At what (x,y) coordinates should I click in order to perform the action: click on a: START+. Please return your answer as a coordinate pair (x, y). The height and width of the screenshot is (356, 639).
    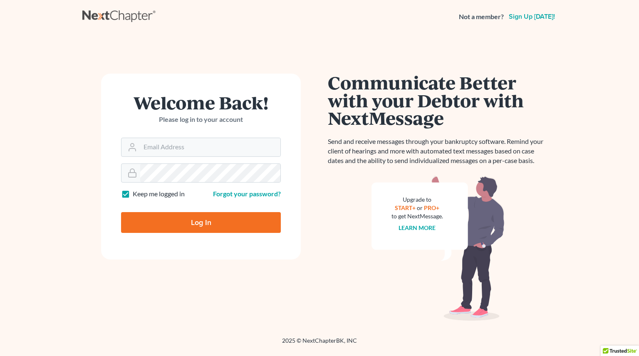
    Looking at the image, I should click on (406, 208).